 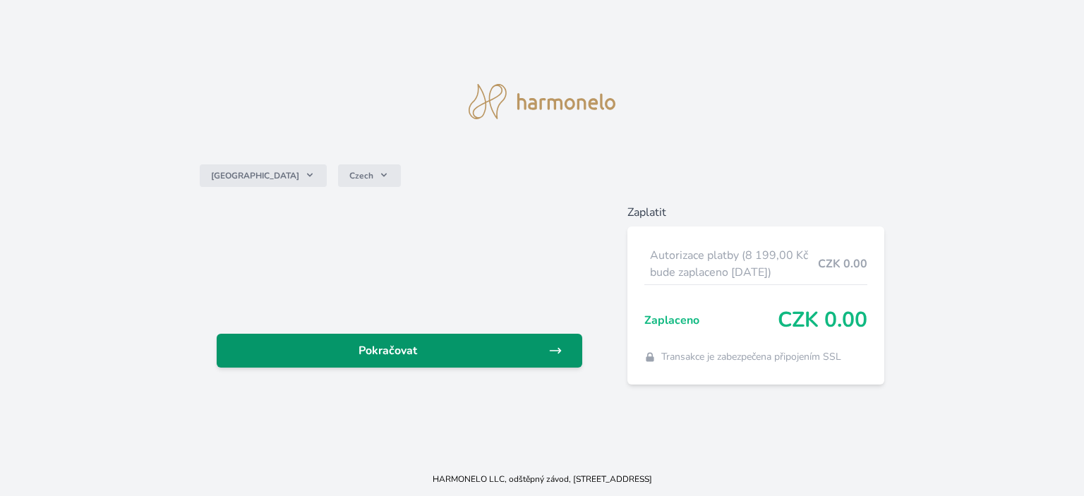 I want to click on span: Transakce je zabezpečena připojením SSL, so click(x=751, y=357).